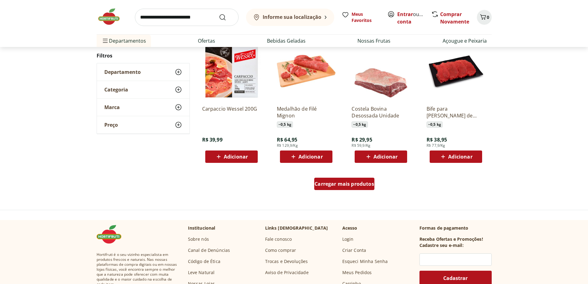 The height and width of the screenshot is (284, 588). I want to click on a: Aviso de Privacidade, so click(287, 272).